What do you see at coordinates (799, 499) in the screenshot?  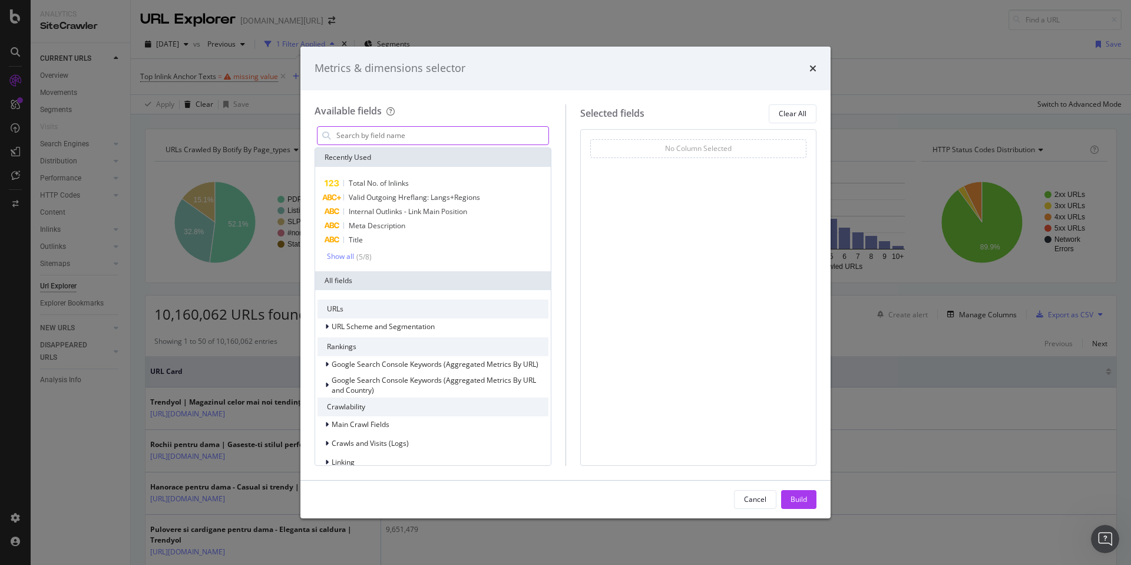 I see `button: Build` at bounding box center [799, 499].